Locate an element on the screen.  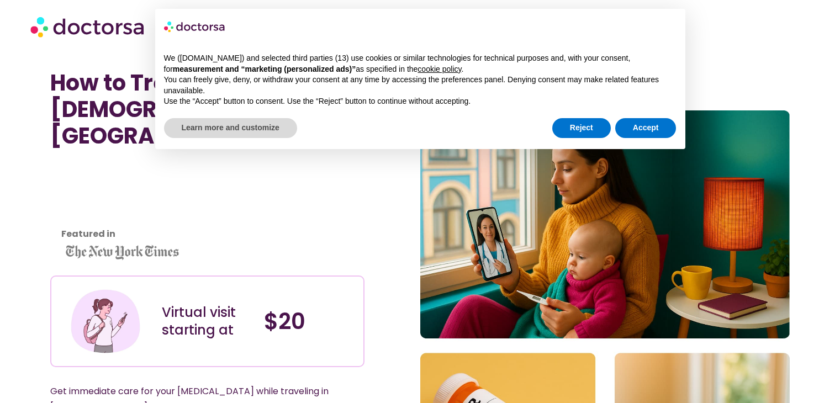
button: Accept is located at coordinates (646, 128).